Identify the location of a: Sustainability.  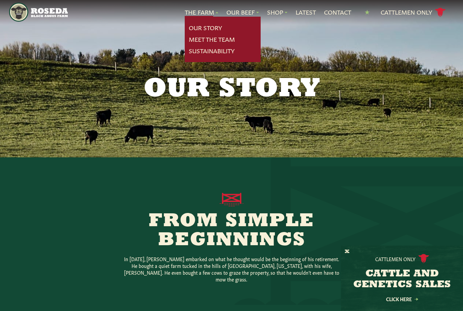
(212, 51).